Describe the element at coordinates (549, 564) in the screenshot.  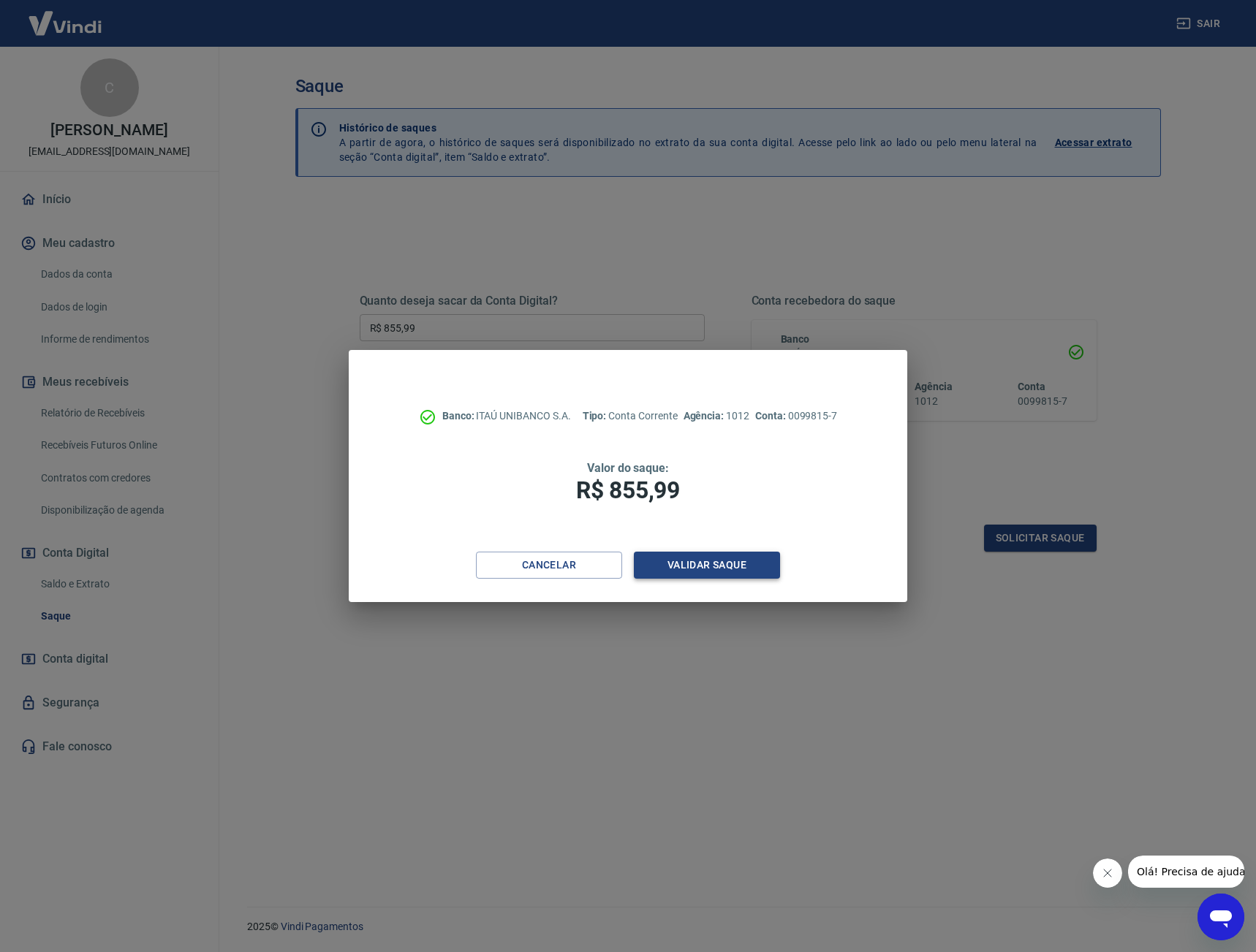
I see `button: Cancelar` at that location.